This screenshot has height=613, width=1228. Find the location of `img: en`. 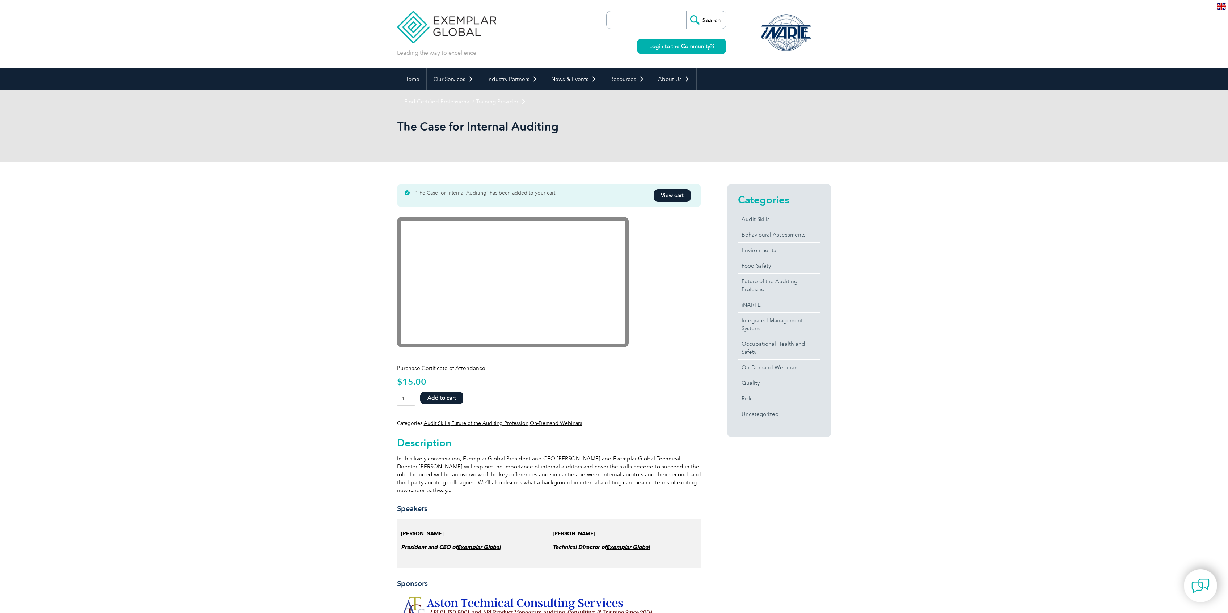

img: en is located at coordinates (1221, 6).